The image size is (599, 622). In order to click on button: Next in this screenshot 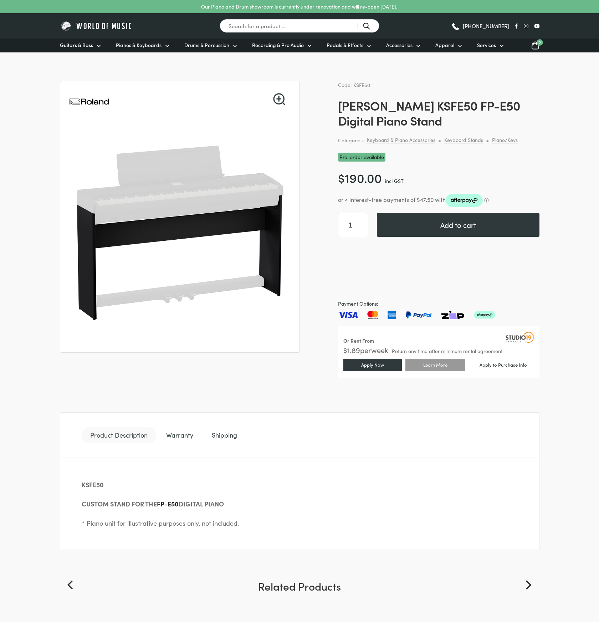, I will do `click(528, 585)`.